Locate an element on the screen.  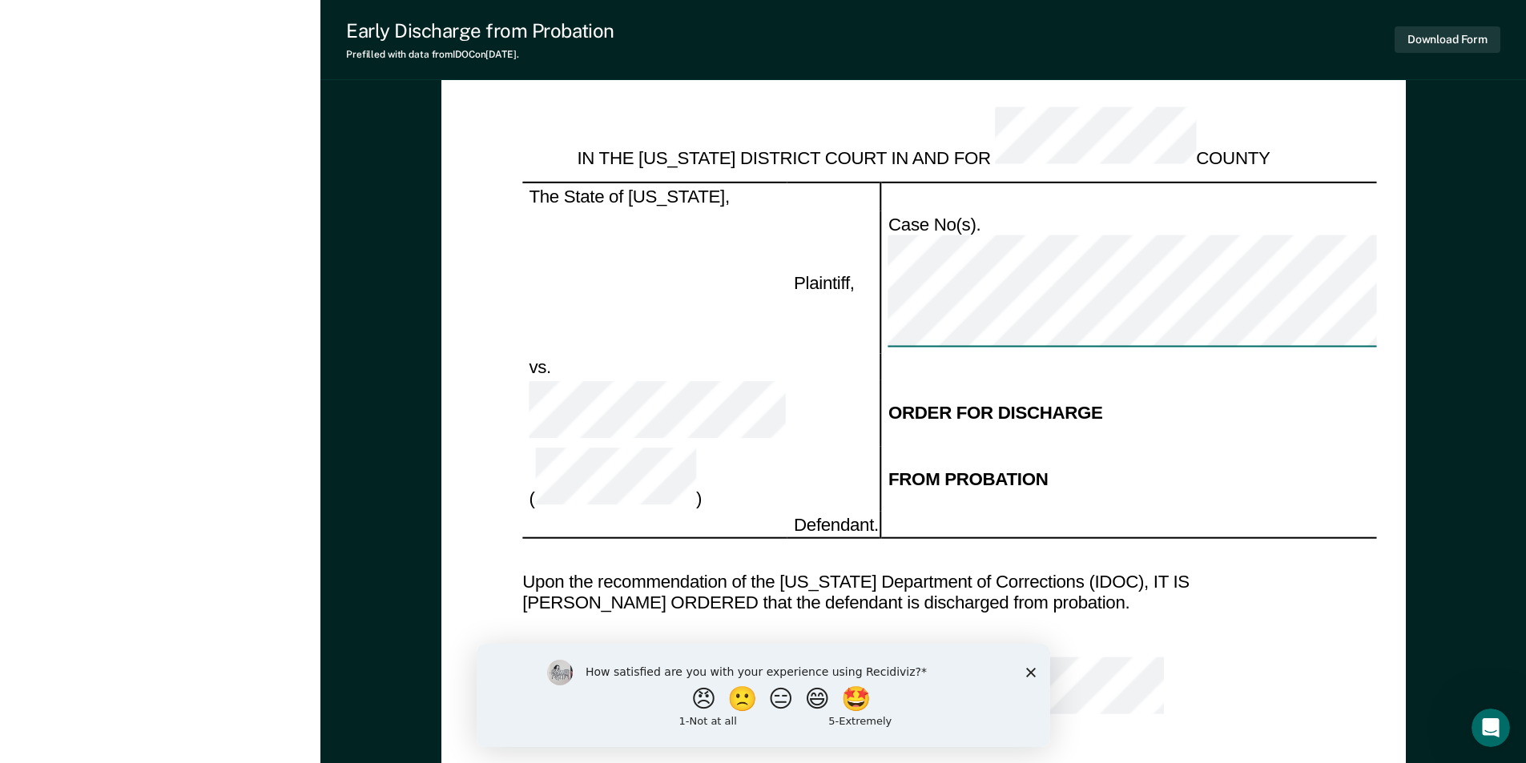
div: Close survey is located at coordinates (554, 29).